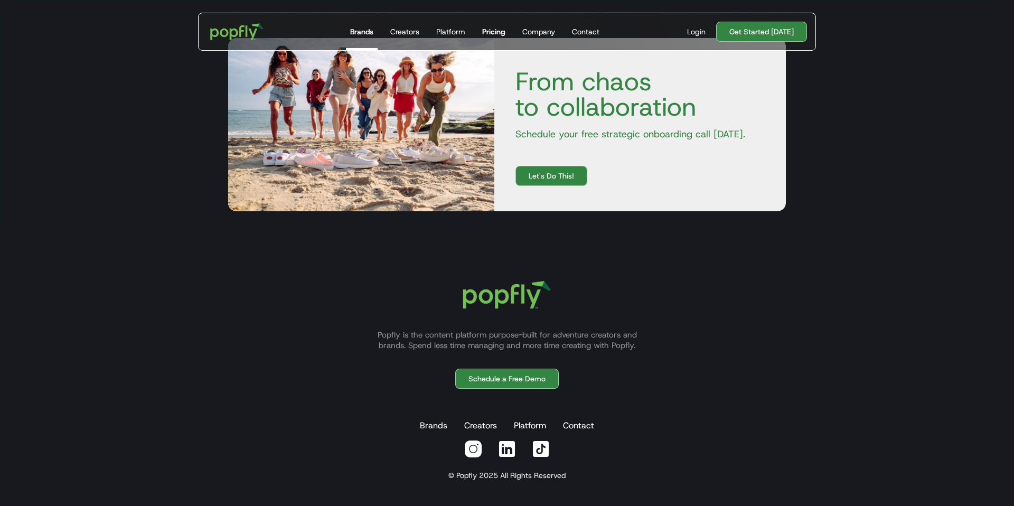 The image size is (1014, 506). I want to click on p: Popfly is the content platform purpose-built for adventure creators and brands. Spend less time m..., so click(507, 340).